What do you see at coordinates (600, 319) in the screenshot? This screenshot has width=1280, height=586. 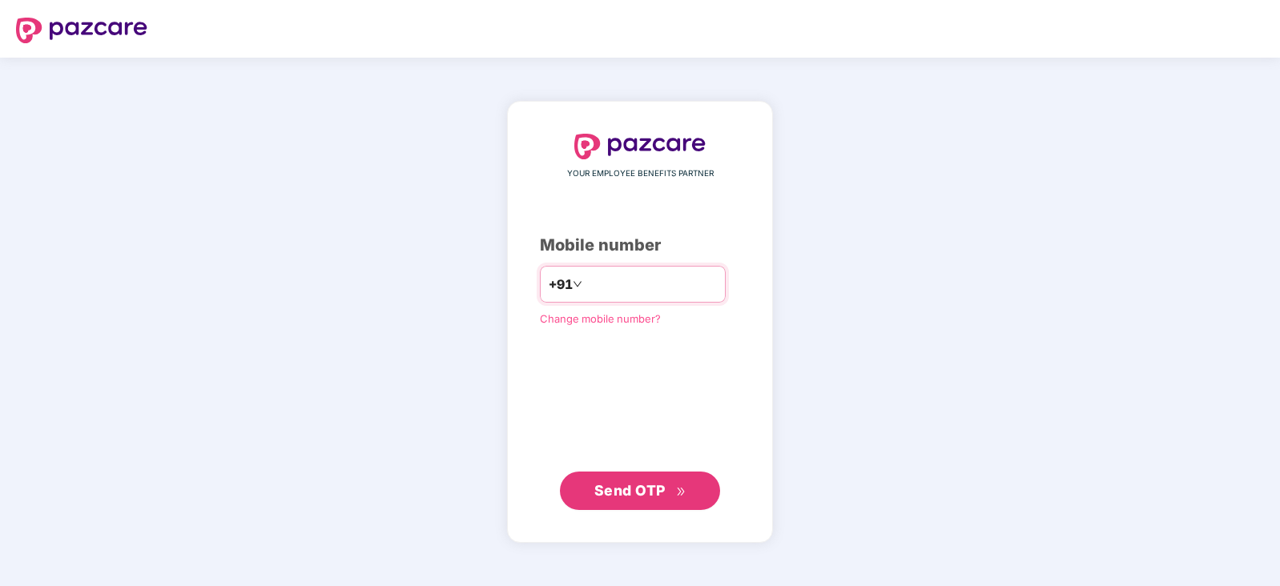 I see `span: Change mobile number?` at bounding box center [600, 319].